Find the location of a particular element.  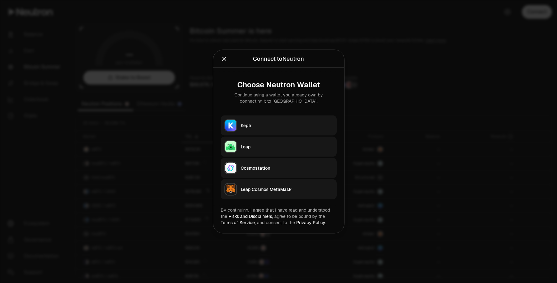

button: CosmostationCosmostation is located at coordinates (279, 168).